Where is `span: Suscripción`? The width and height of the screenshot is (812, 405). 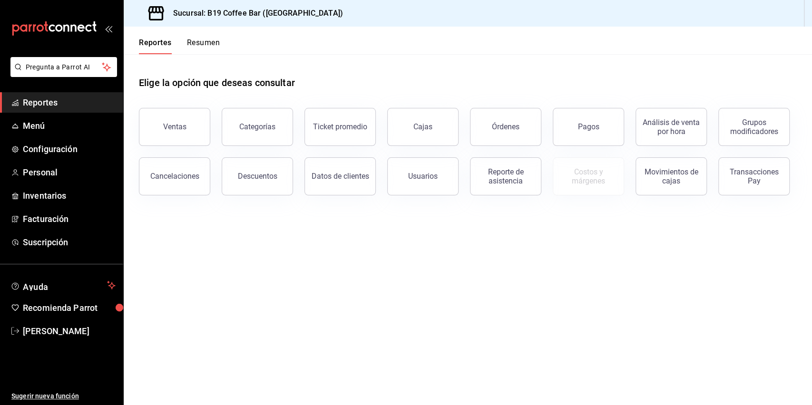 span: Suscripción is located at coordinates (69, 242).